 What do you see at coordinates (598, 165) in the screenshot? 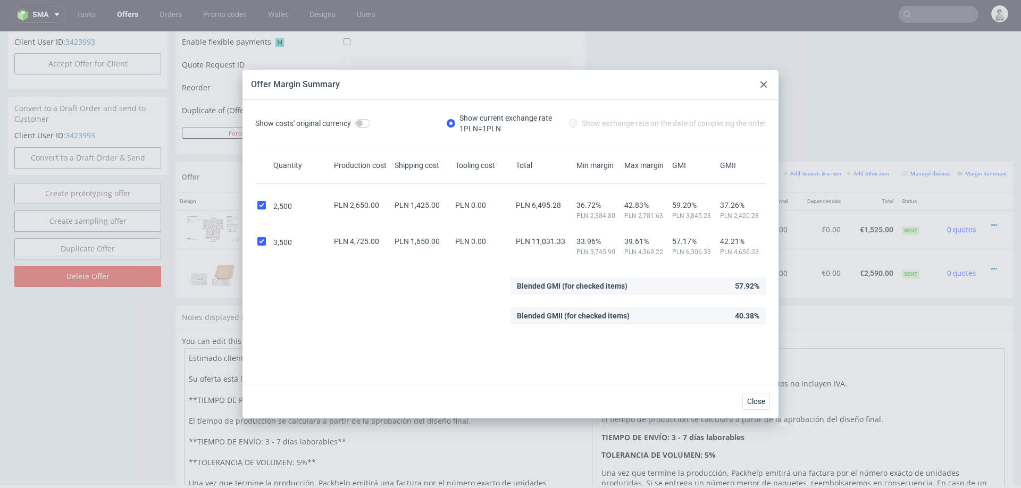
I see `div: Min margin` at bounding box center [598, 165].